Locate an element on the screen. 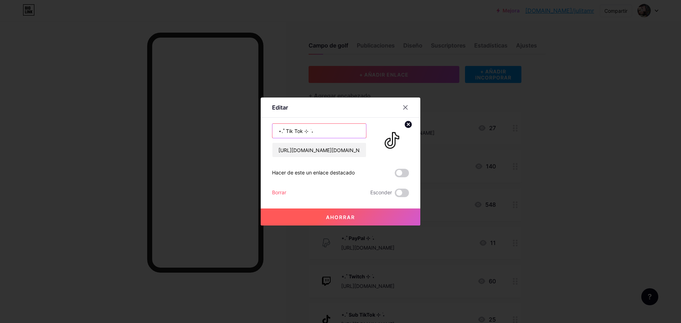  font: Borrar is located at coordinates (279, 192).